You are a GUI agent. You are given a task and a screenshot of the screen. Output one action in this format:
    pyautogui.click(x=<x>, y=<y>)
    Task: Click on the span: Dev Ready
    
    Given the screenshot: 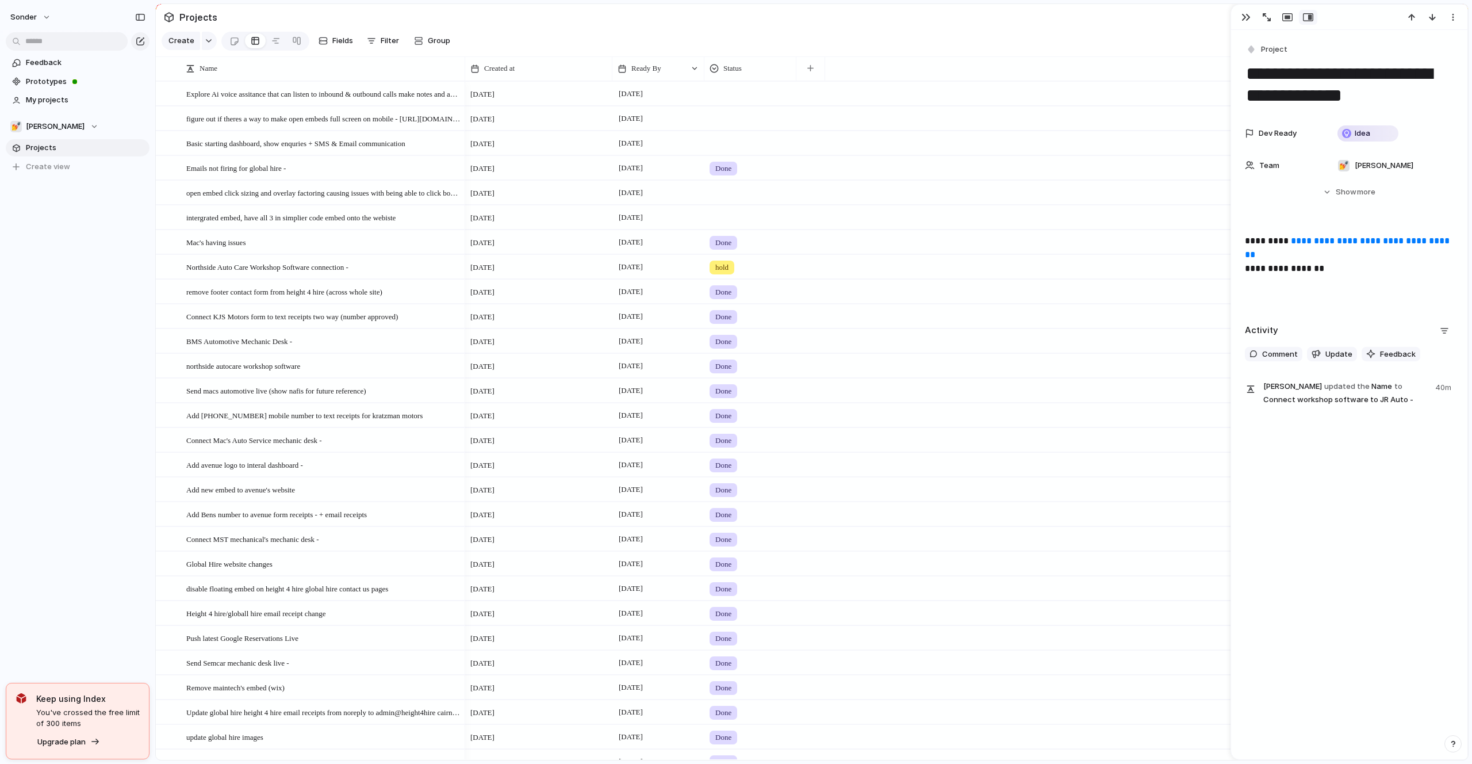 What is the action you would take?
    pyautogui.click(x=1278, y=133)
    